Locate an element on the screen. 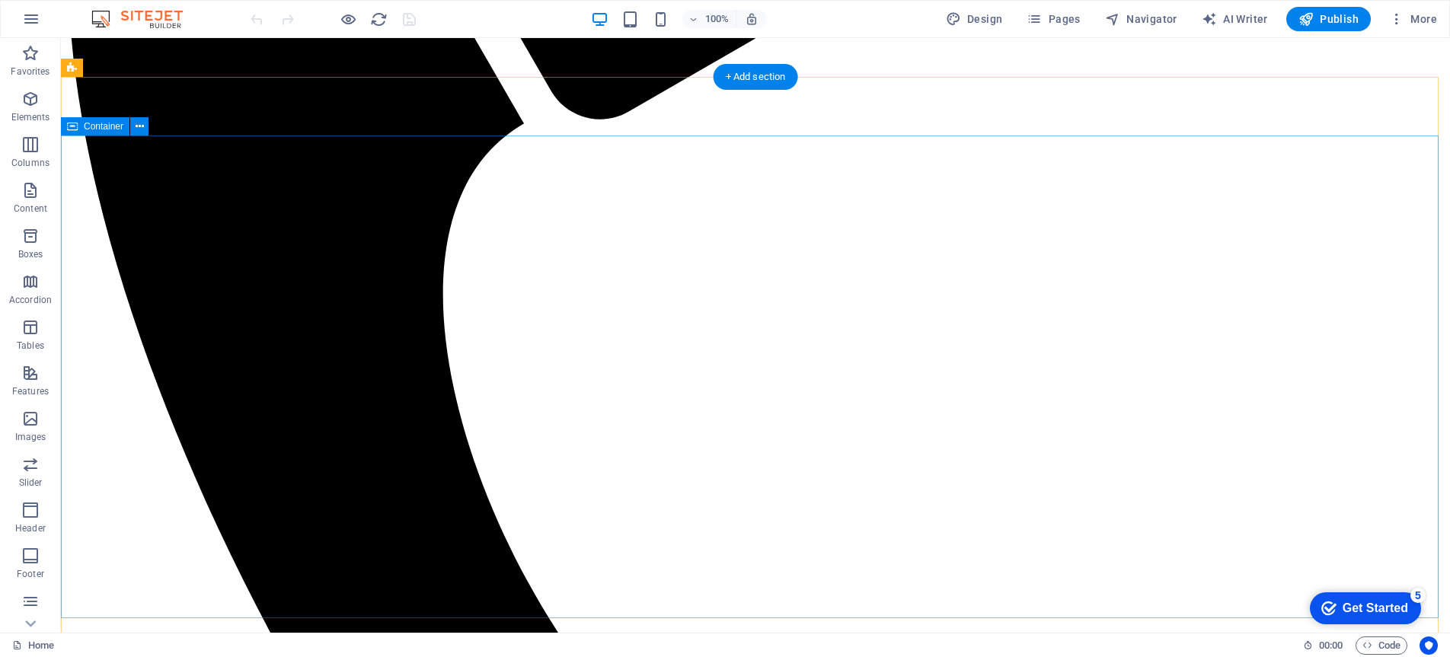 Image resolution: width=1450 pixels, height=657 pixels. p: Images is located at coordinates (30, 437).